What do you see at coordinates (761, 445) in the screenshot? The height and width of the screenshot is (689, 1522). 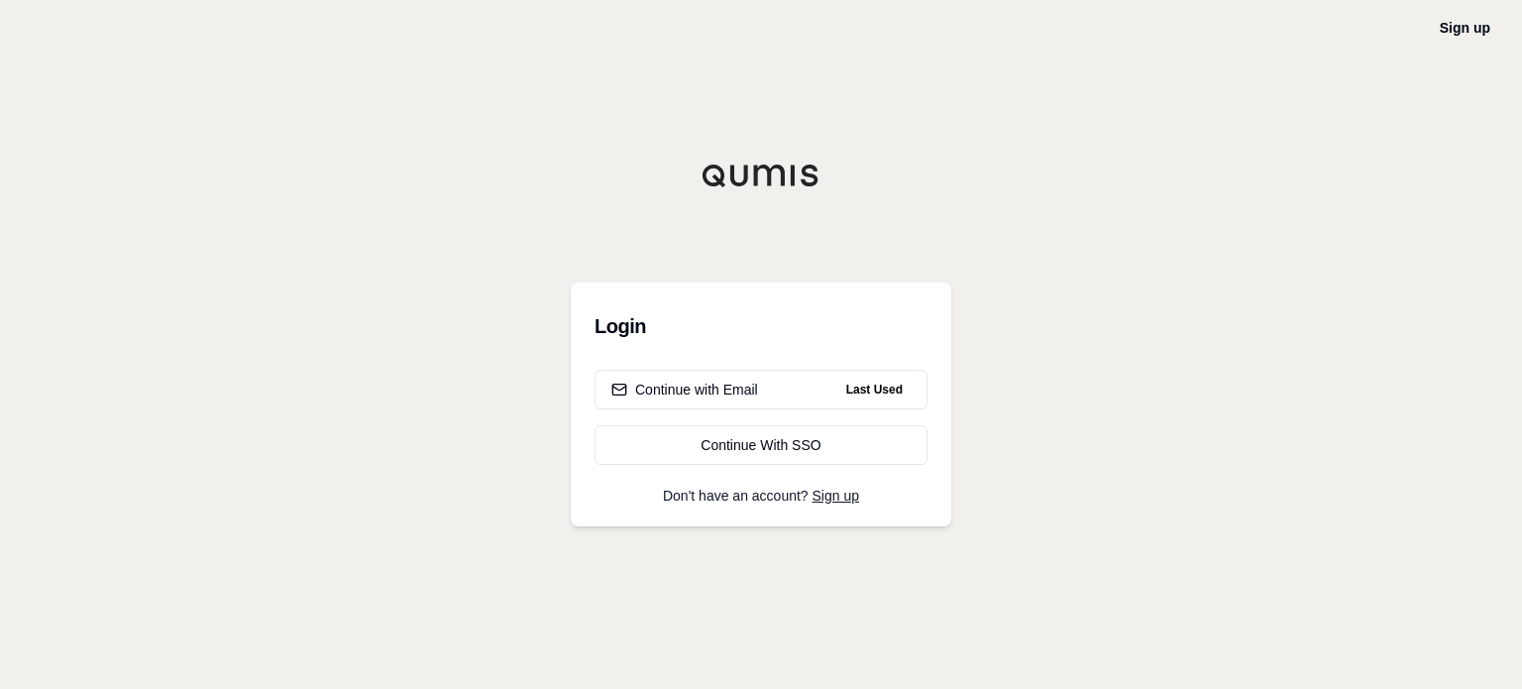 I see `div: Continue With SSO` at bounding box center [761, 445].